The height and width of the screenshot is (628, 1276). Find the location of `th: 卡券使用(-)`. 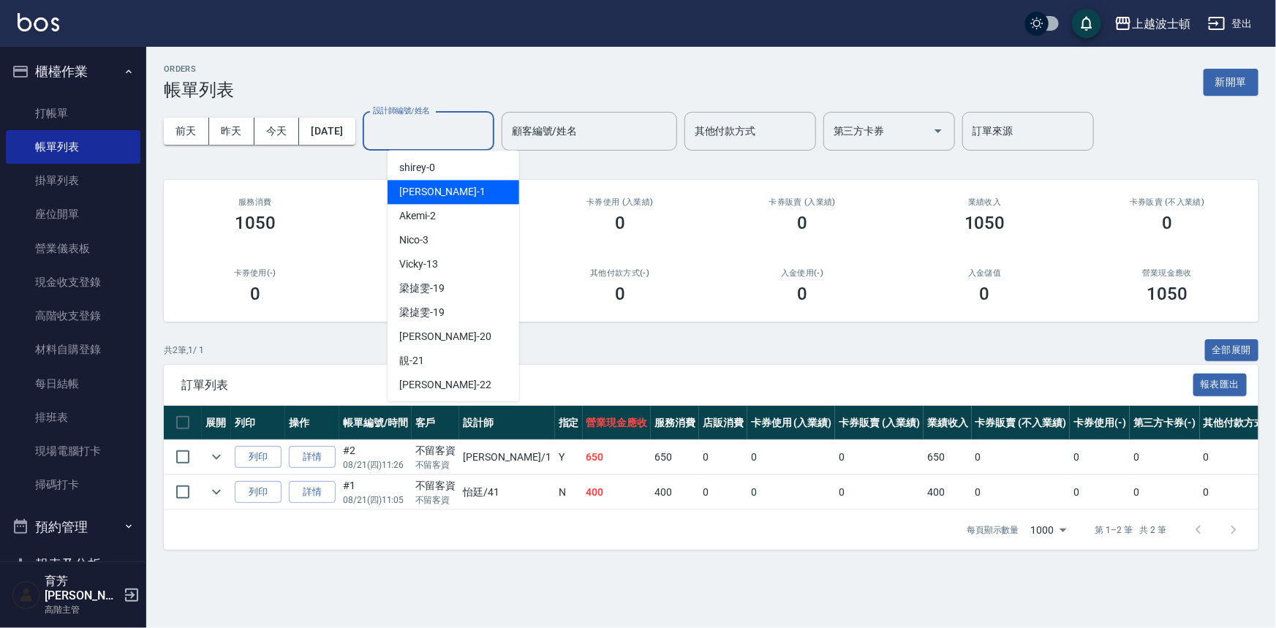

th: 卡券使用(-) is located at coordinates (1100, 423).